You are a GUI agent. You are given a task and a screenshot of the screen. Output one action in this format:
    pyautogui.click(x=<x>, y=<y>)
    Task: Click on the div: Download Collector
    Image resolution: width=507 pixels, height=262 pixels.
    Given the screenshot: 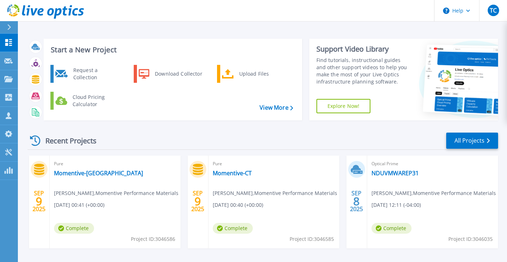 What is the action you would take?
    pyautogui.click(x=178, y=74)
    